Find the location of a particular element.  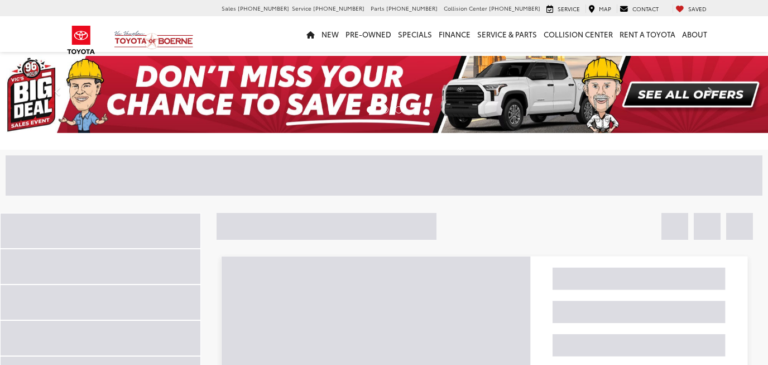

a: Service is located at coordinates (563, 9).